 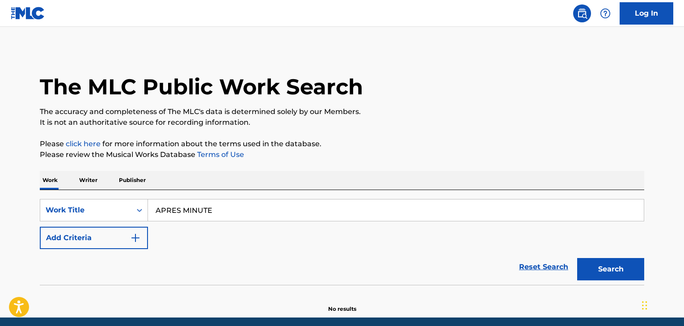 I want to click on p: No results, so click(x=342, y=303).